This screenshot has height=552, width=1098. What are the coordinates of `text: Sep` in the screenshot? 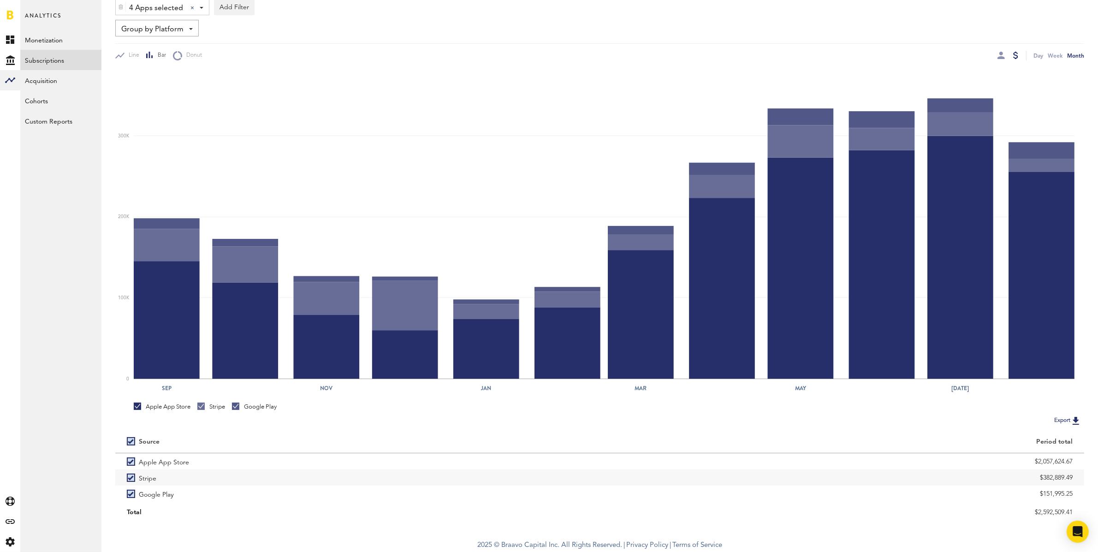 It's located at (166, 388).